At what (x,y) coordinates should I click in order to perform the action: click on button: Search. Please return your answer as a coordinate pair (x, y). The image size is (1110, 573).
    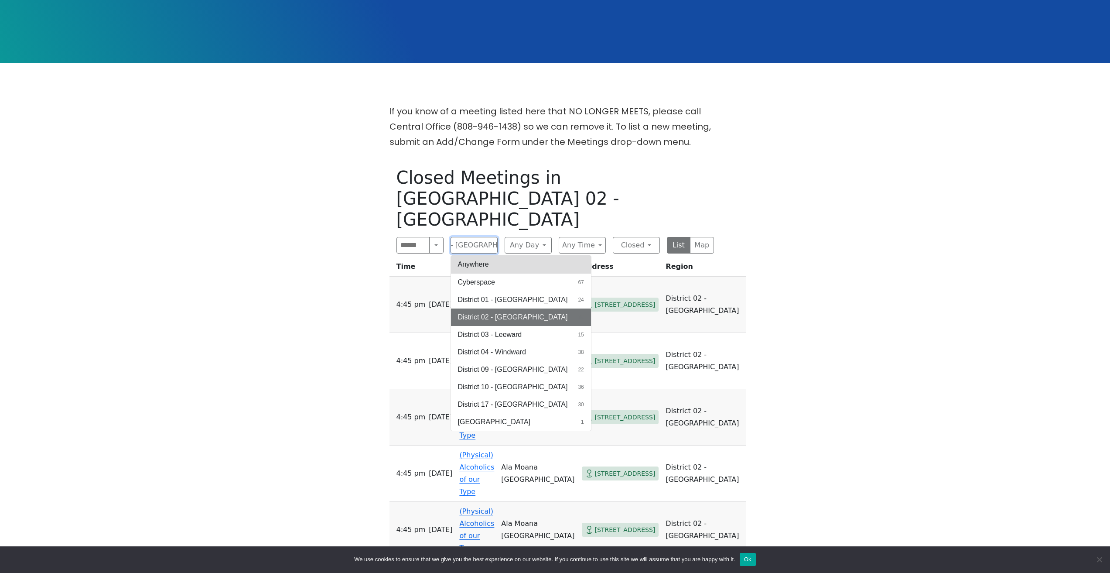
    Looking at the image, I should click on (436, 245).